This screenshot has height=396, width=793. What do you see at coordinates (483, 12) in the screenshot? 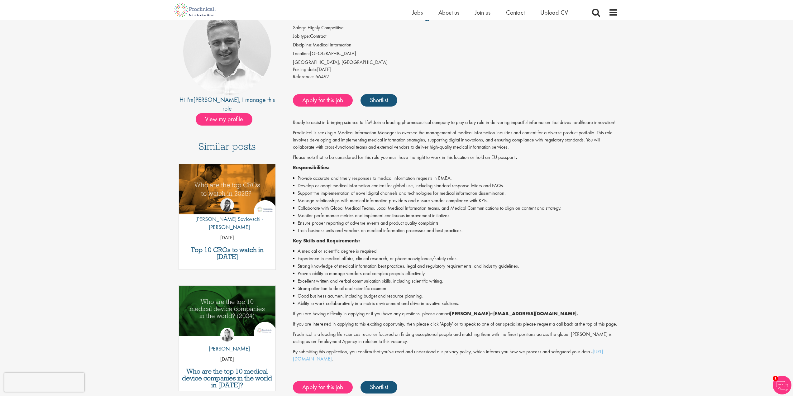
I see `a: Join us` at bounding box center [483, 12].